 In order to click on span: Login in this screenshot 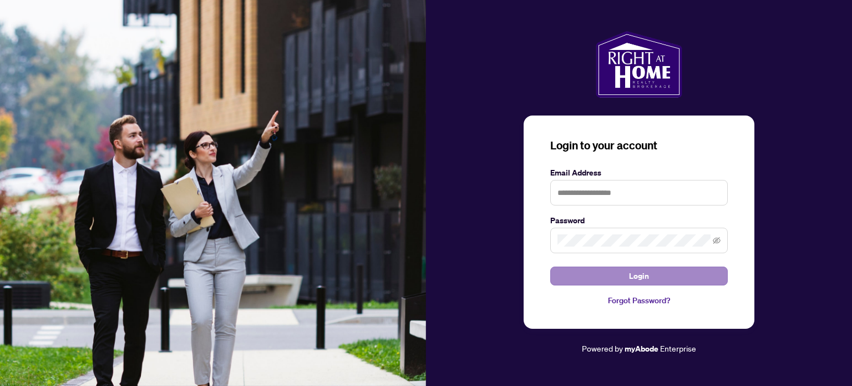, I will do `click(639, 276)`.